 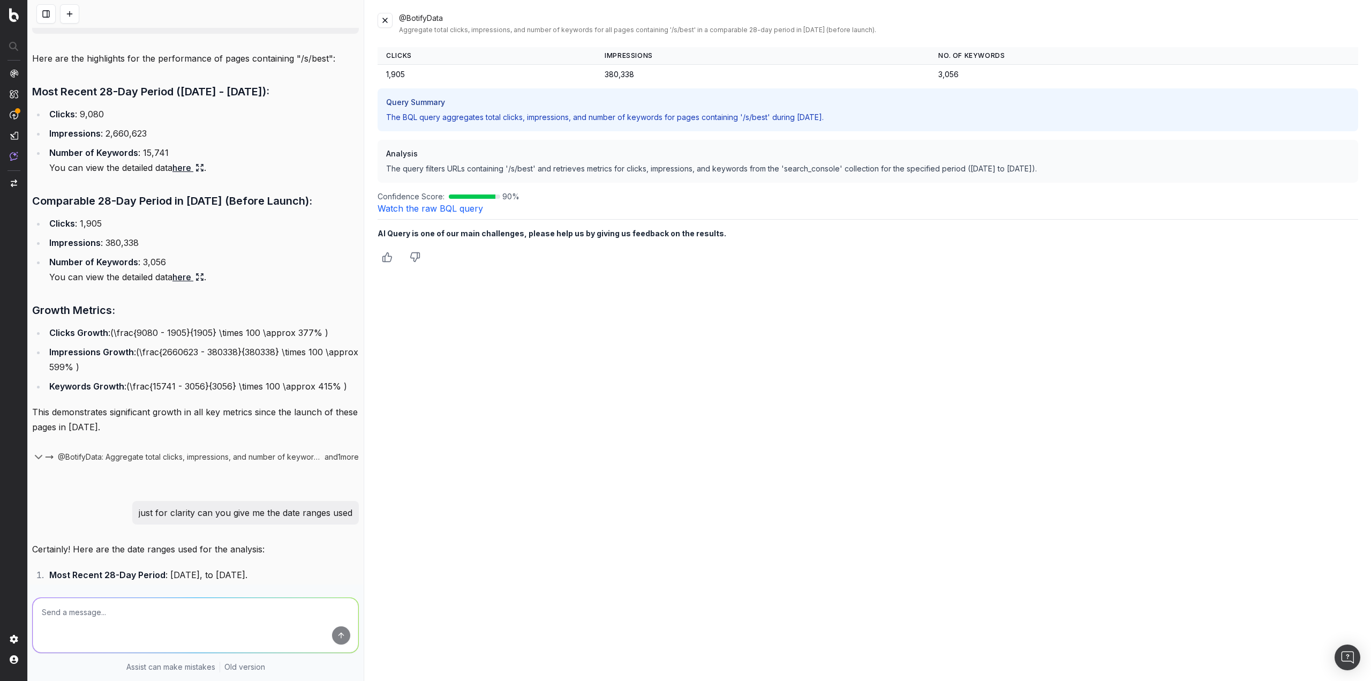 What do you see at coordinates (202, 160) in the screenshot?
I see `li: : 15,741 You can view the detailed data .` at bounding box center [202, 160].